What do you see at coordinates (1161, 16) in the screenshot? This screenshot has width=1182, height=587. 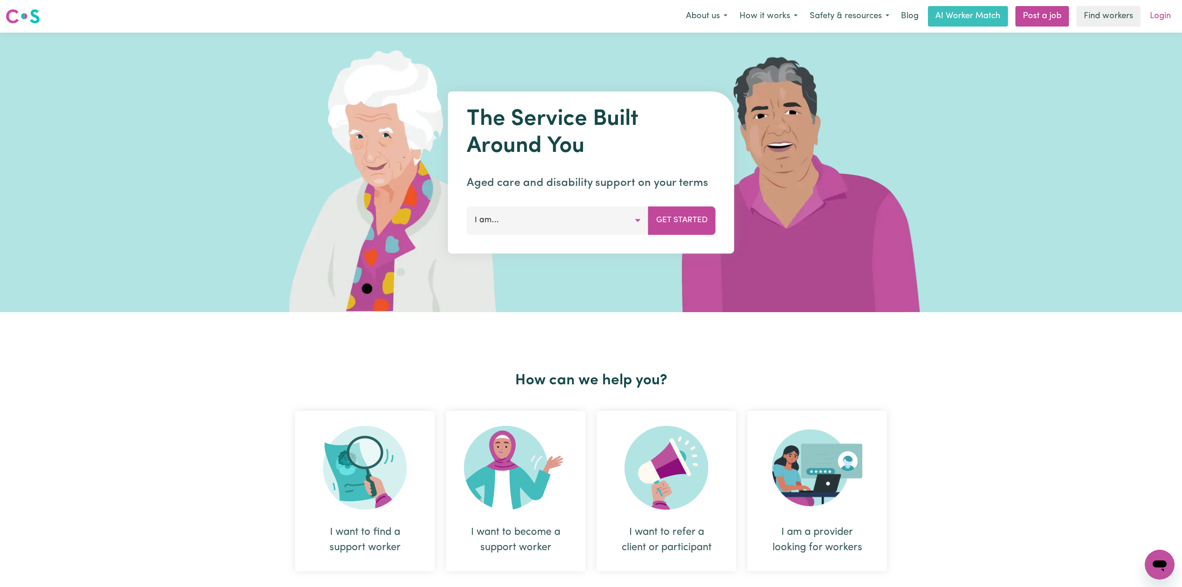 I see `a: Login` at bounding box center [1161, 16].